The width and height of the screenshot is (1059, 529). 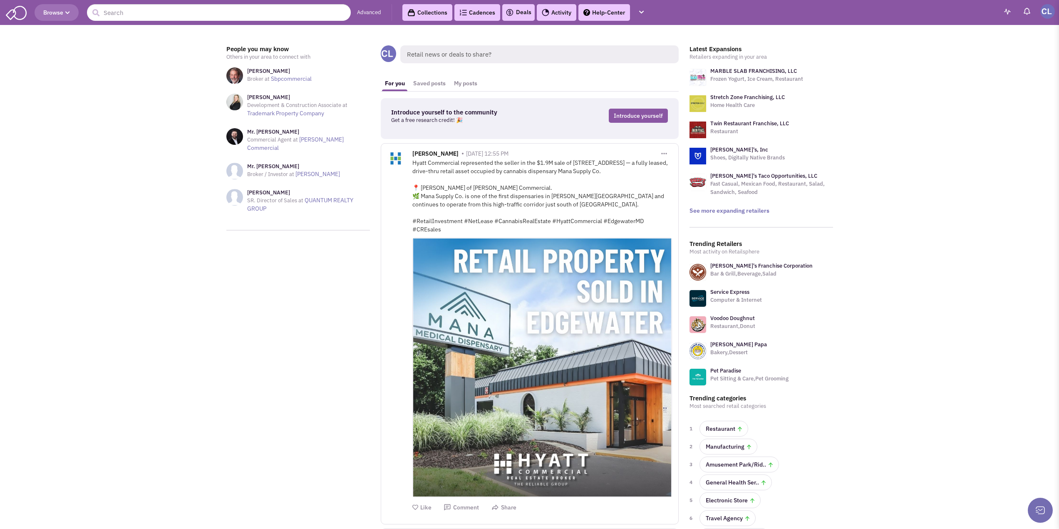 What do you see at coordinates (539, 54) in the screenshot?
I see `span: Retail news or deals to share?` at bounding box center [539, 54].